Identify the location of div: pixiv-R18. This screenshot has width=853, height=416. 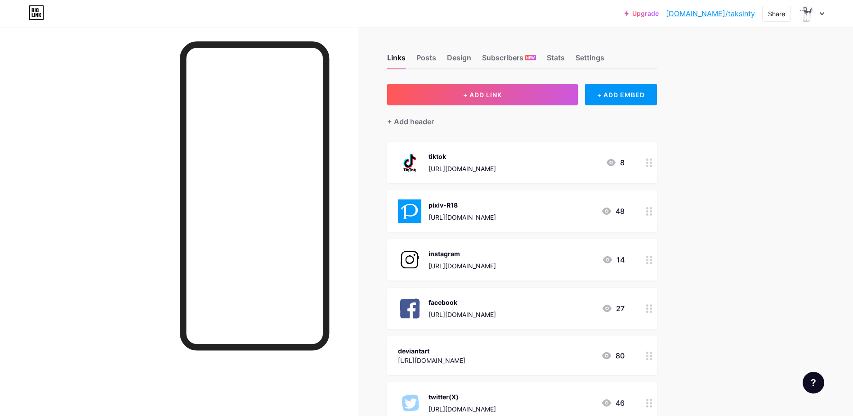
(463, 205).